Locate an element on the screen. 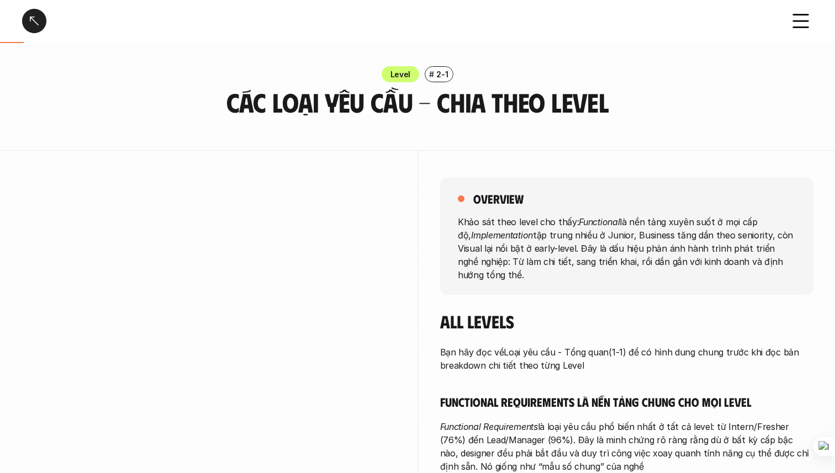  em: Implementation is located at coordinates (502, 235).